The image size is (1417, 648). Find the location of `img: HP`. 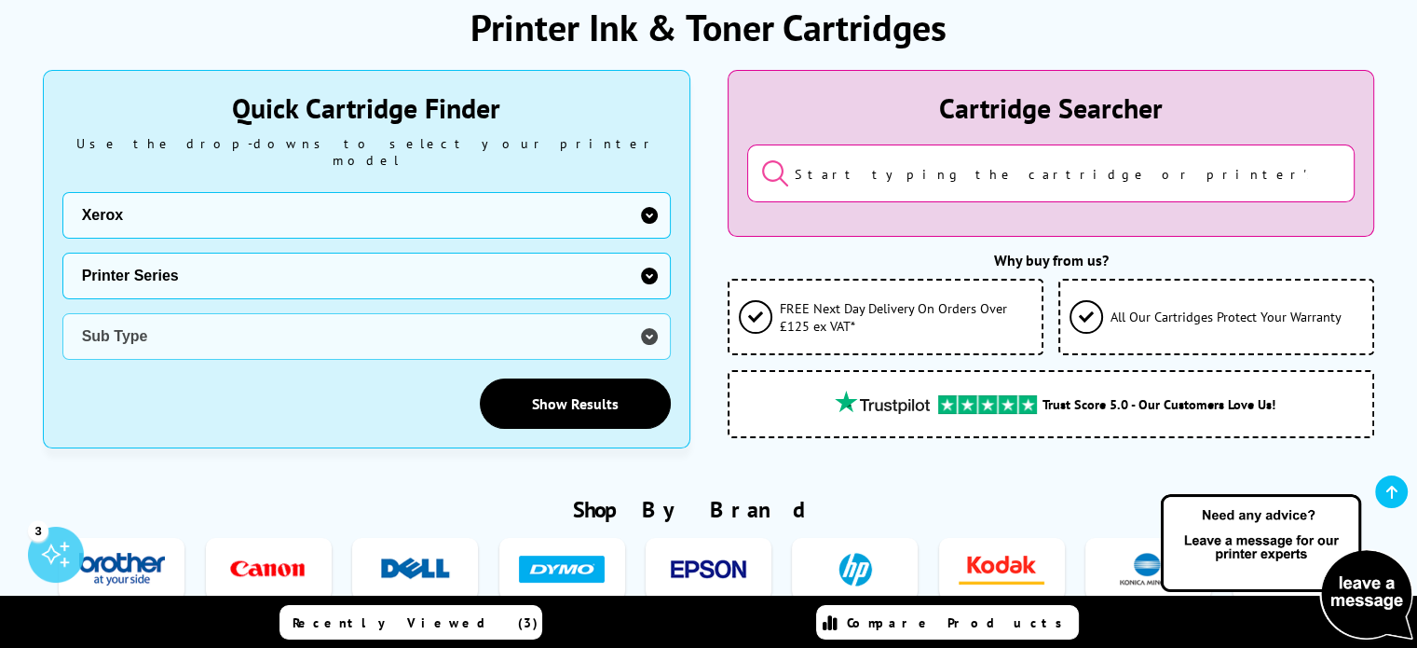

img: HP is located at coordinates (855, 568).